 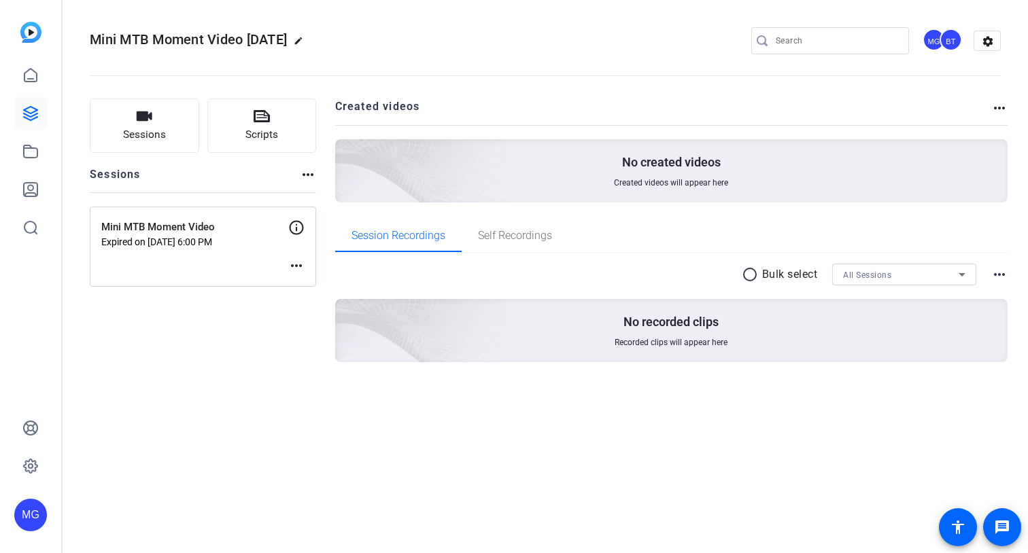 I want to click on img: Creted videos background, so click(x=345, y=152).